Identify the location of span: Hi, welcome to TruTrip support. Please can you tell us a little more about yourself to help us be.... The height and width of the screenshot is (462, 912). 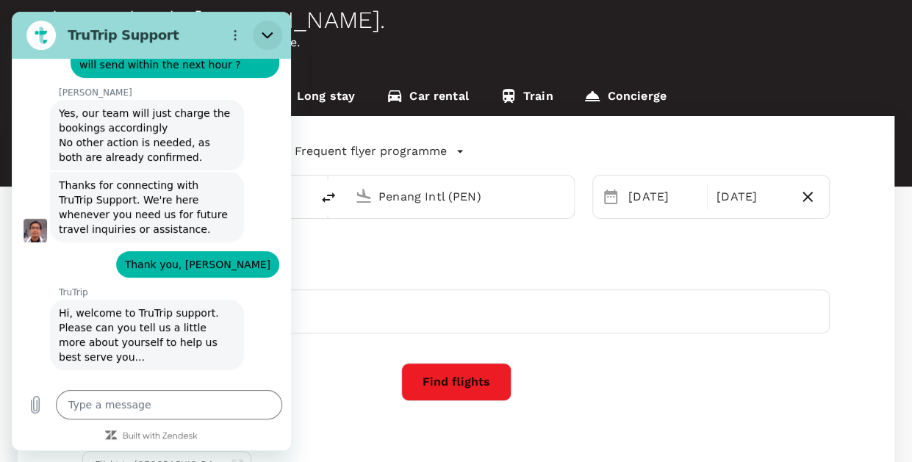
(135, 323).